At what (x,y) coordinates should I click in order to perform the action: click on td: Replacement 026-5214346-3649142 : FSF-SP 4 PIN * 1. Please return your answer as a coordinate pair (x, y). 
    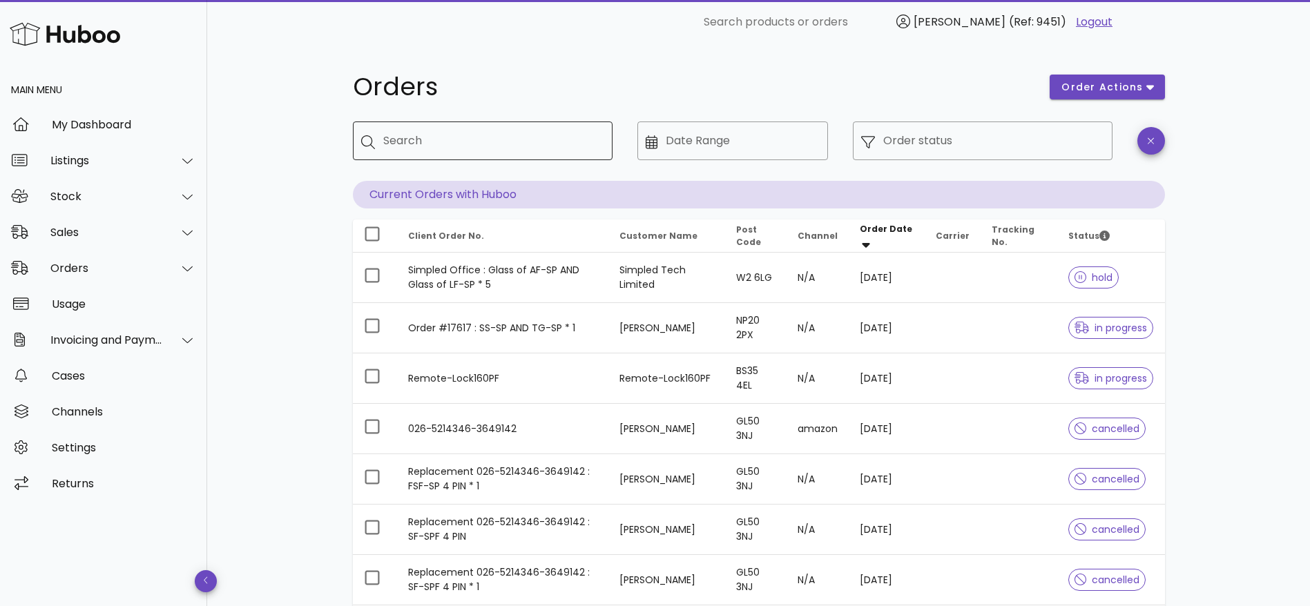
    Looking at the image, I should click on (503, 479).